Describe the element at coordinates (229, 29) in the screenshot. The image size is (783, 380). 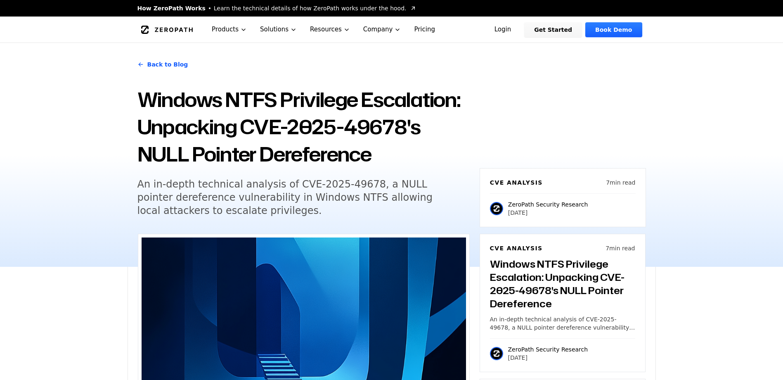
I see `button: Products` at that location.